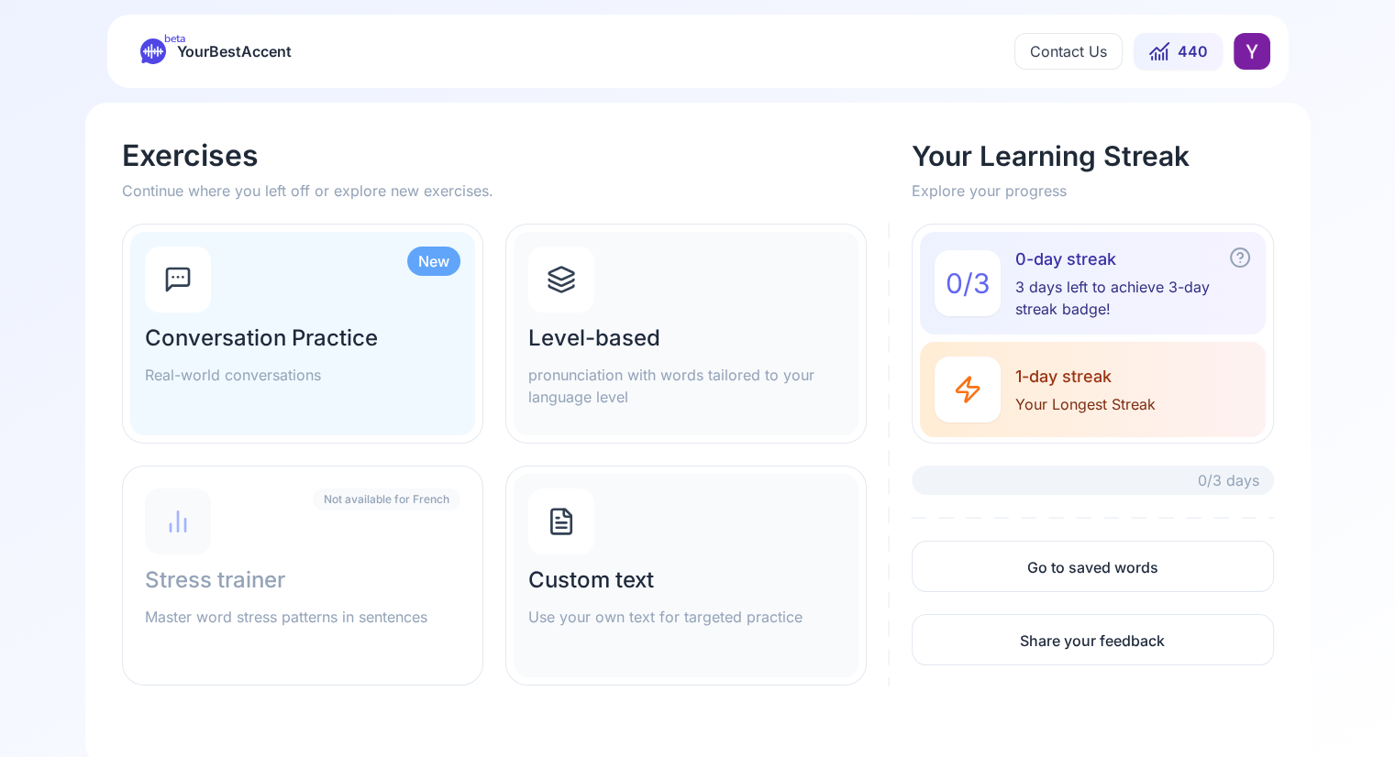  What do you see at coordinates (1177, 51) in the screenshot?
I see `button: 440` at bounding box center [1177, 51].